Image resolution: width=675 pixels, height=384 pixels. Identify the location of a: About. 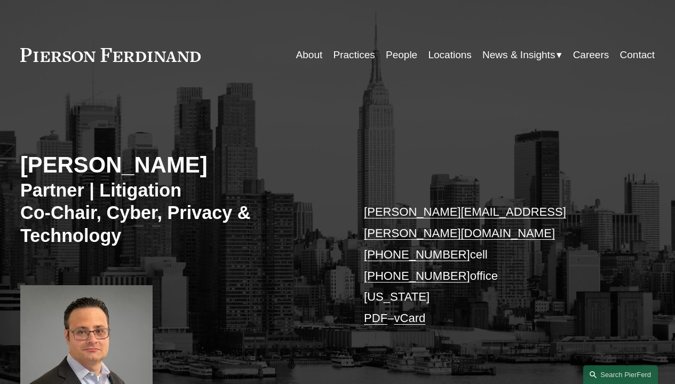
(309, 55).